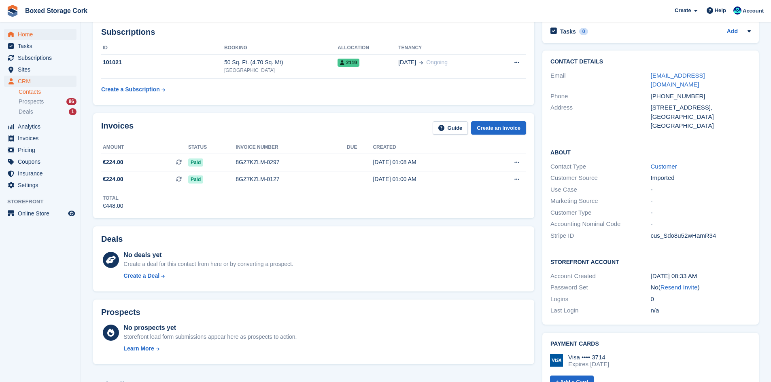 Image resolution: width=771 pixels, height=382 pixels. Describe the element at coordinates (56, 11) in the screenshot. I see `a: Boxed Storage Cork` at that location.